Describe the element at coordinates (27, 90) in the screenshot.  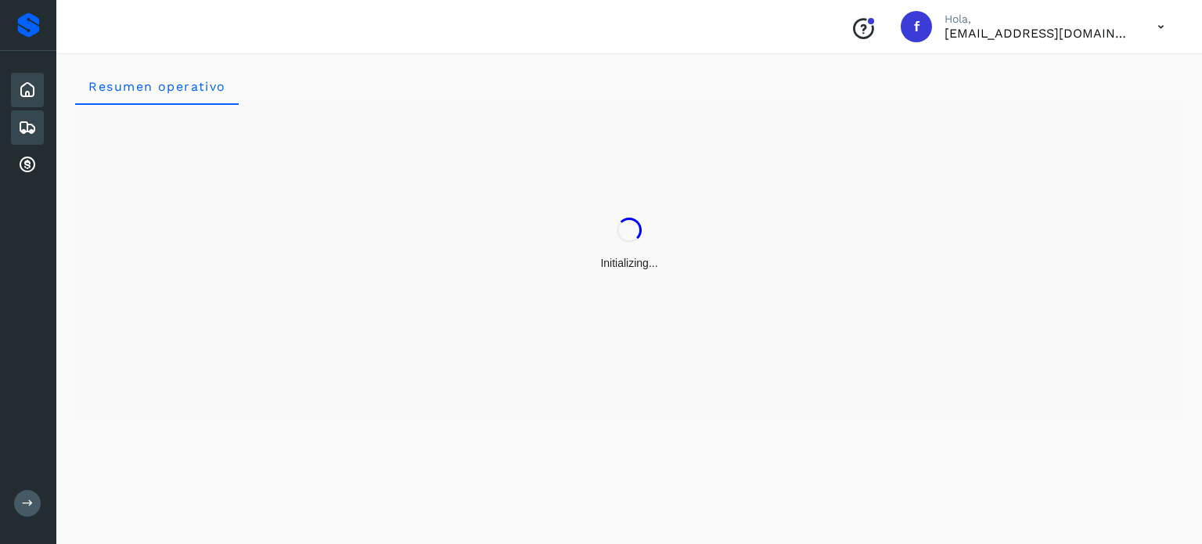
I see `div: Inicio` at that location.